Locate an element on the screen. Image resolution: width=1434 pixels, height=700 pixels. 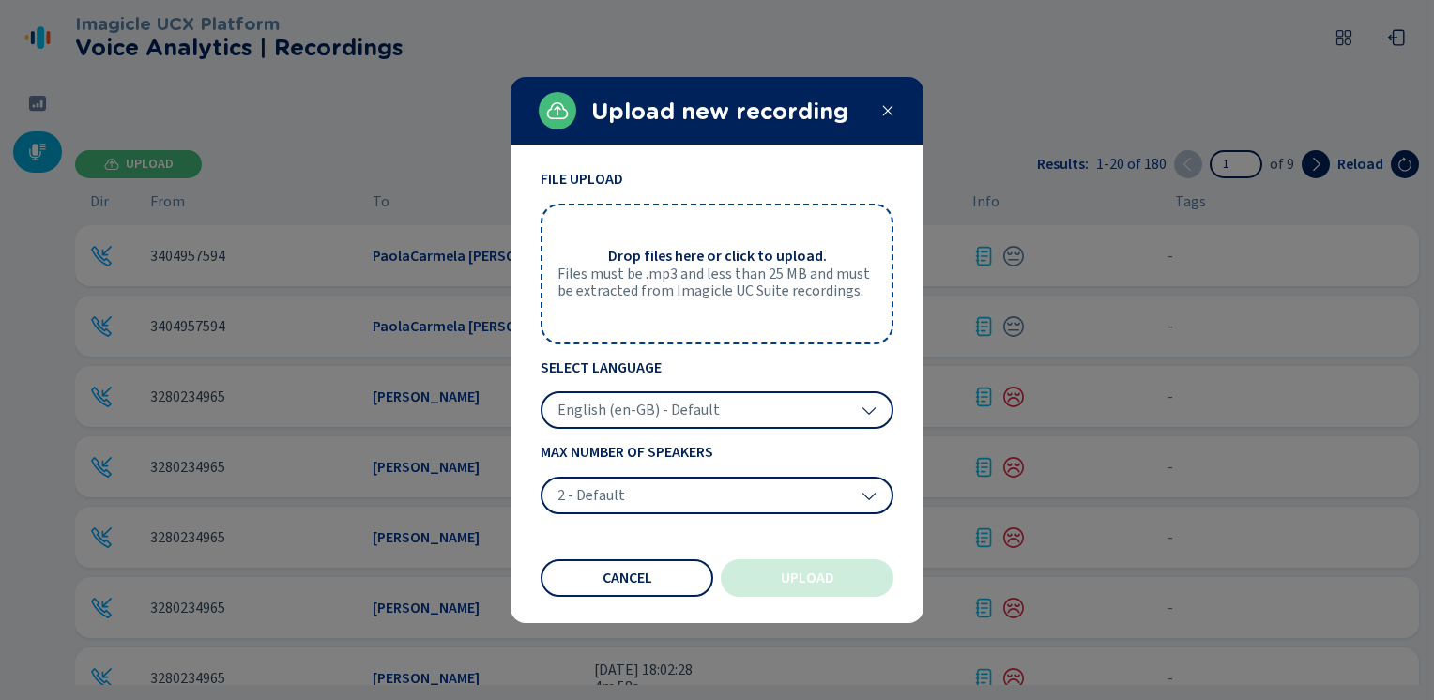
span: Upload is located at coordinates (807, 578).